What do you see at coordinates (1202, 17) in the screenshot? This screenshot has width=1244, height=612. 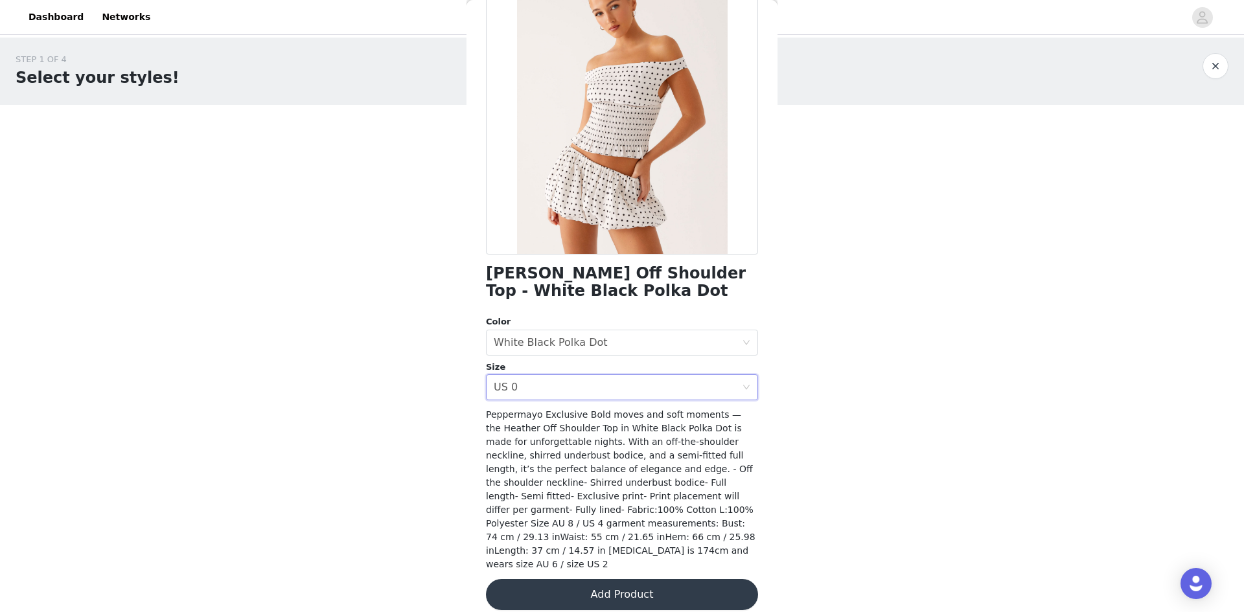 I see `div: avatar` at bounding box center [1202, 17].